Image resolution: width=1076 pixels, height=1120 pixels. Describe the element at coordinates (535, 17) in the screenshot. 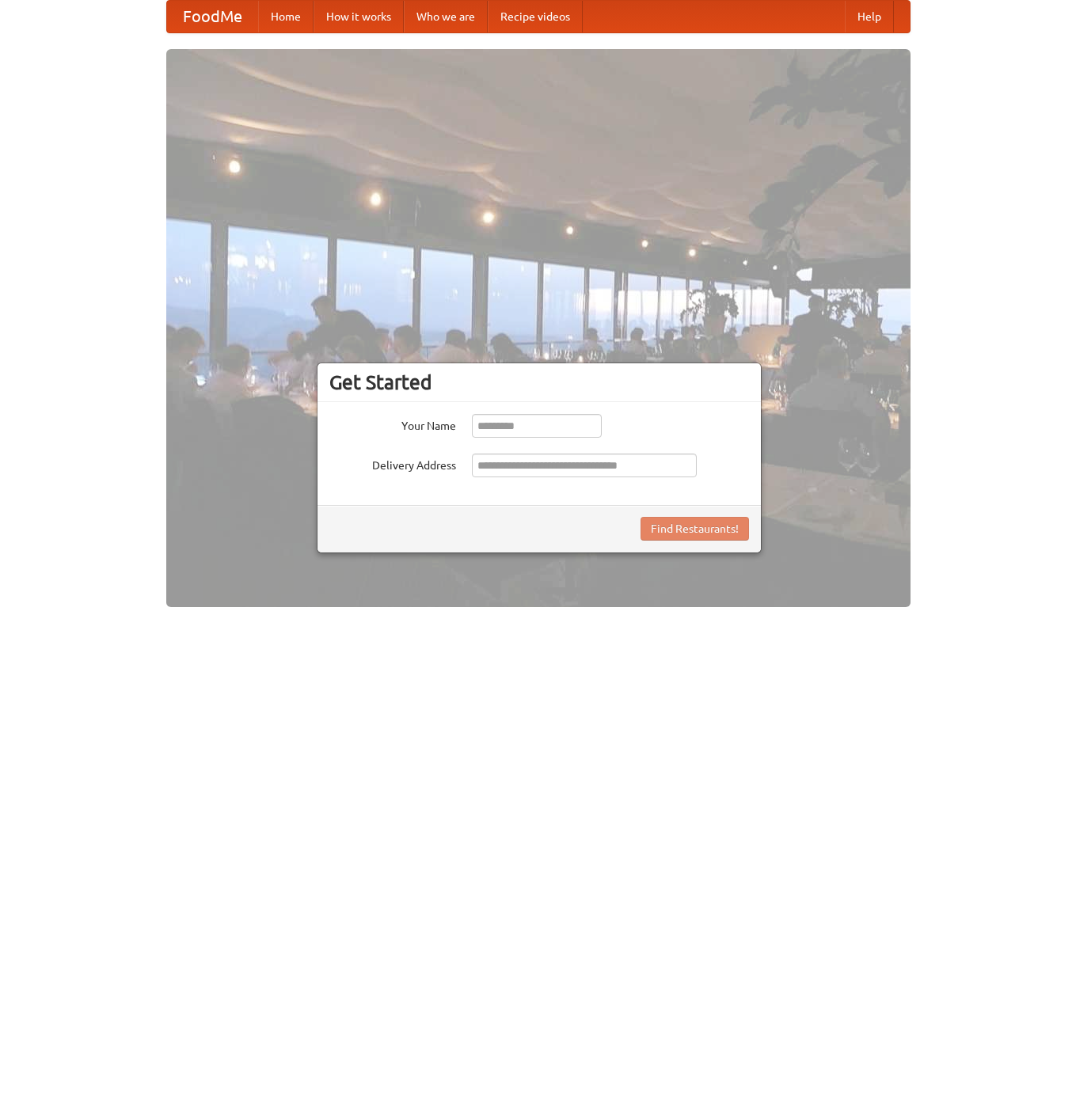

I see `a: Recipe videos` at that location.